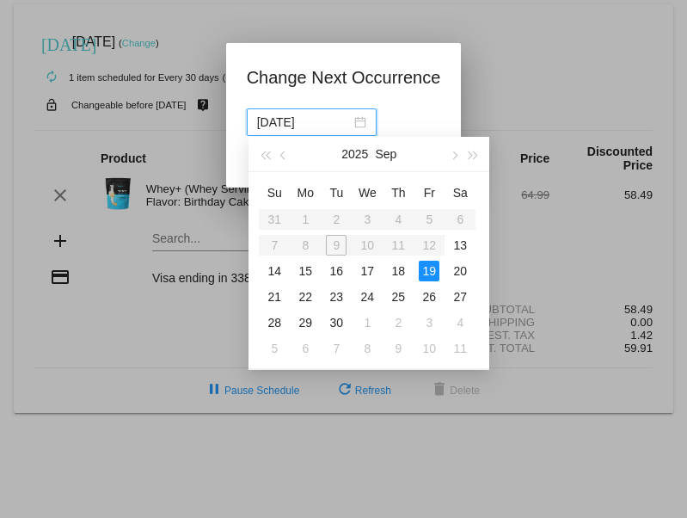 The height and width of the screenshot is (518, 687). Describe the element at coordinates (367, 323) in the screenshot. I see `td: 10/1/2025` at that location.